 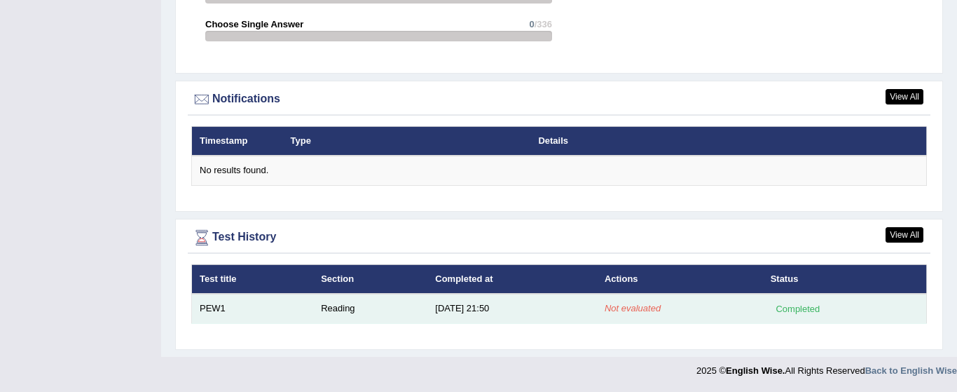 What do you see at coordinates (845, 279) in the screenshot?
I see `th: Status` at bounding box center [845, 279].